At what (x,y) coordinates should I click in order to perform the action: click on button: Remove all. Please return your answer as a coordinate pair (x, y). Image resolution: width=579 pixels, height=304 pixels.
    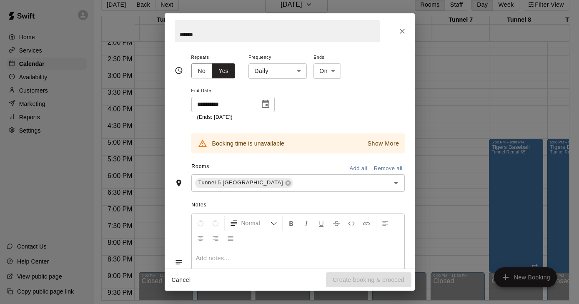
    Looking at the image, I should click on (388, 168).